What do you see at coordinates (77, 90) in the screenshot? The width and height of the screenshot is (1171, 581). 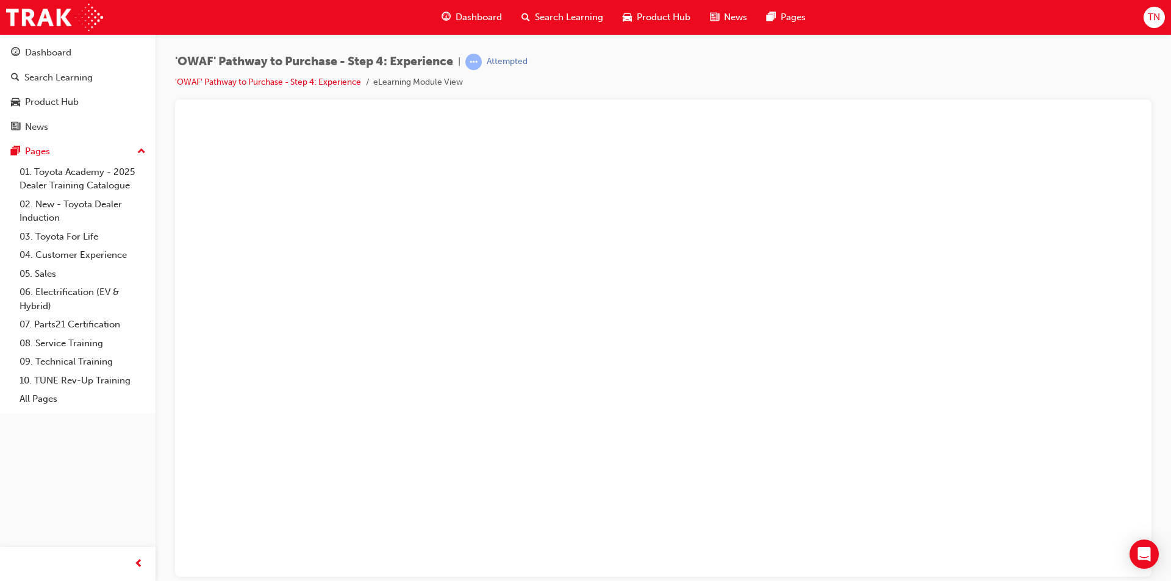 I see `button: DashboardSearch LearningProduct HubNews` at bounding box center [77, 90].